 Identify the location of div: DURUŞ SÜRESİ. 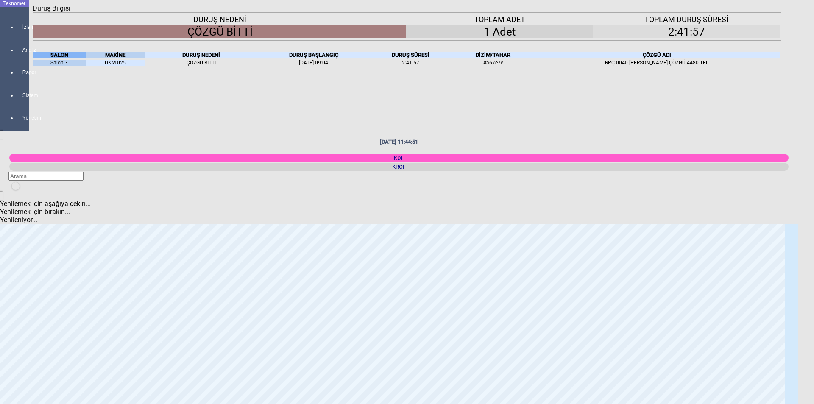
(411, 55).